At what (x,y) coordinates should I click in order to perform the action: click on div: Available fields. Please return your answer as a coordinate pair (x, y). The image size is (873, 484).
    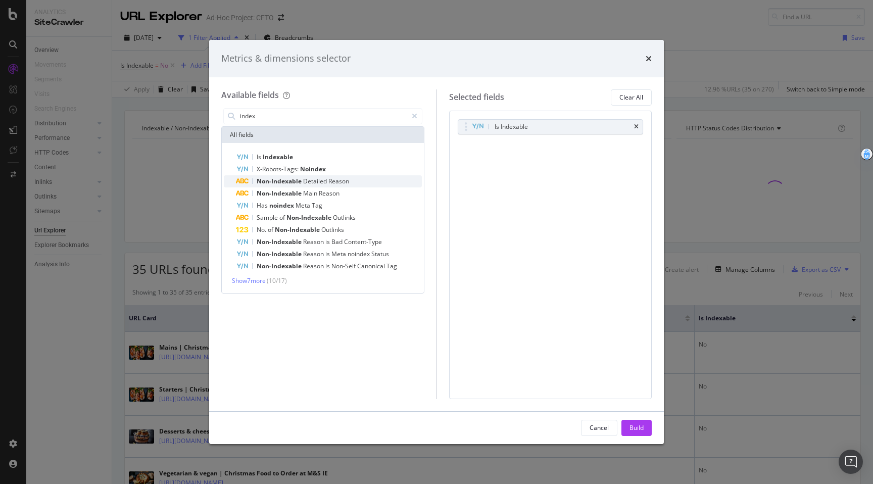
    Looking at the image, I should click on (250, 95).